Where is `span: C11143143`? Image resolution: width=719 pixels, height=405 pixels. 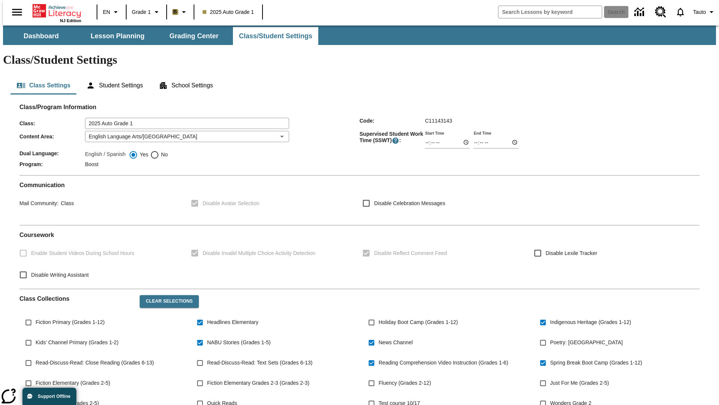 span: C11143143 is located at coordinates (439, 121).